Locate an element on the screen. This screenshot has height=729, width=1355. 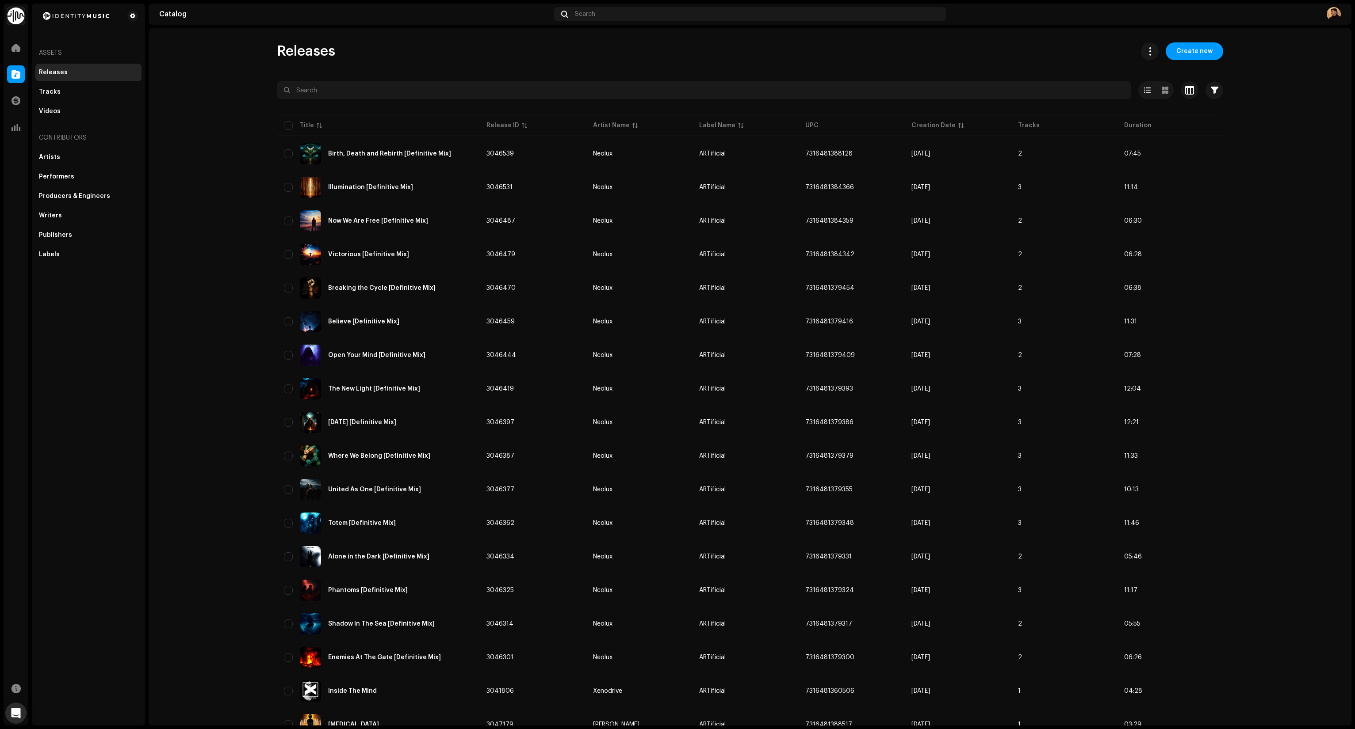
div: Creation Date is located at coordinates (933, 126).